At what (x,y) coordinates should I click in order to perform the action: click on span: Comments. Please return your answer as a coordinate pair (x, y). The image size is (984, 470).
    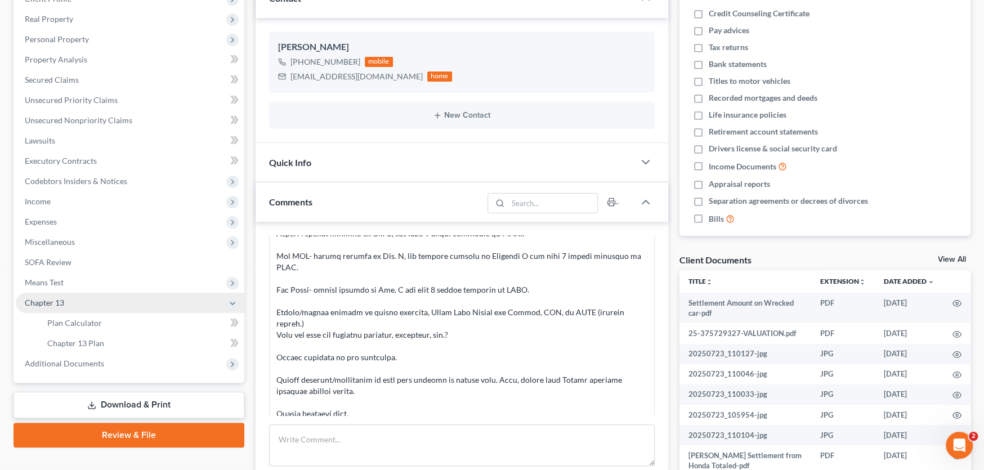
    Looking at the image, I should click on (290, 201).